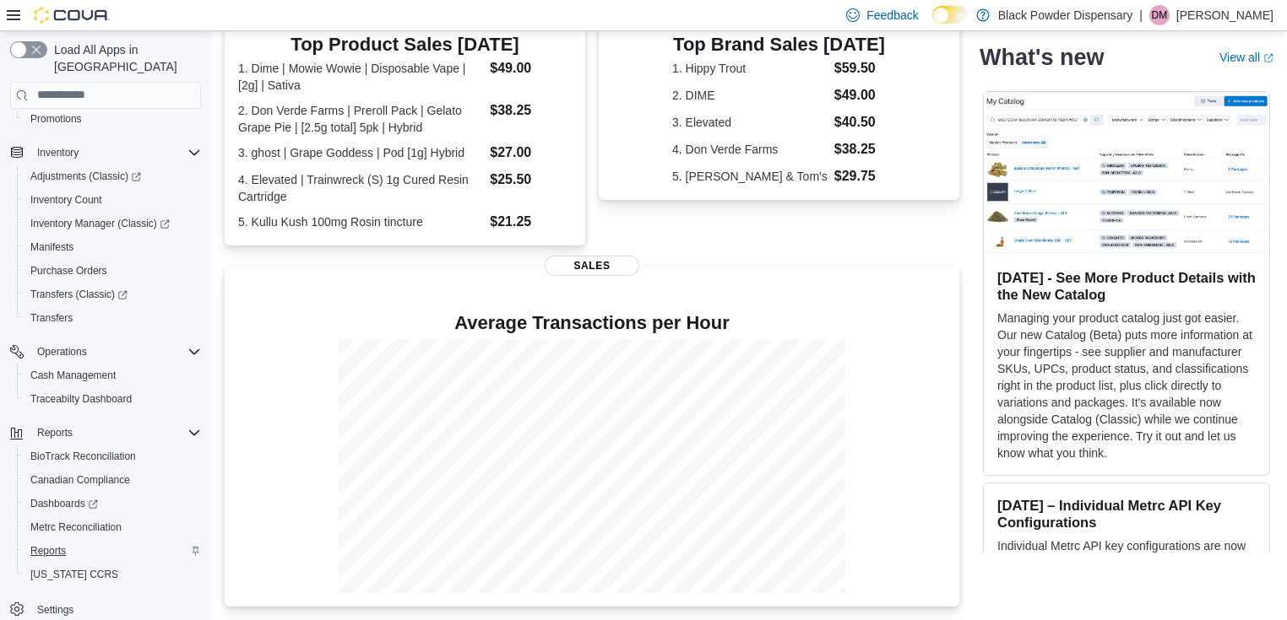 The width and height of the screenshot is (1287, 620). I want to click on a: Purchase Orders, so click(68, 271).